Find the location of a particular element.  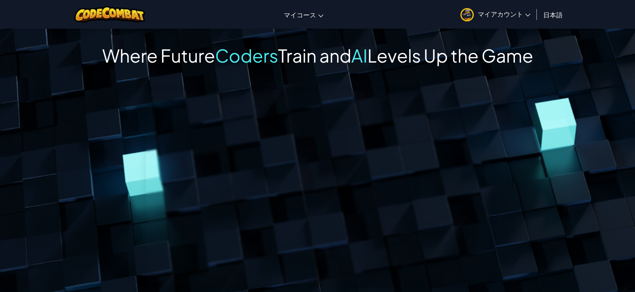

img: CodeCombat logo is located at coordinates (110, 14).